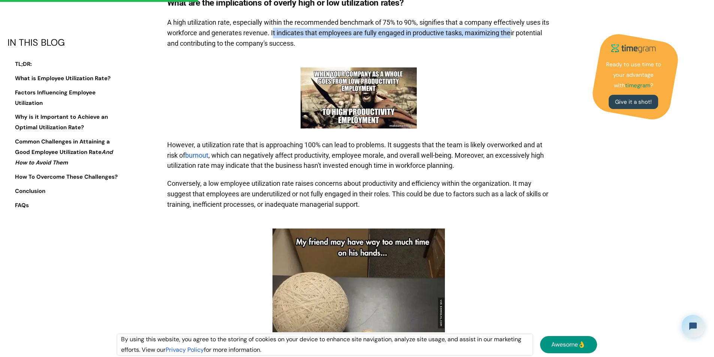 This screenshot has width=714, height=357. What do you see at coordinates (66, 177) in the screenshot?
I see `strong: How To Overcome These Challenges?` at bounding box center [66, 177].